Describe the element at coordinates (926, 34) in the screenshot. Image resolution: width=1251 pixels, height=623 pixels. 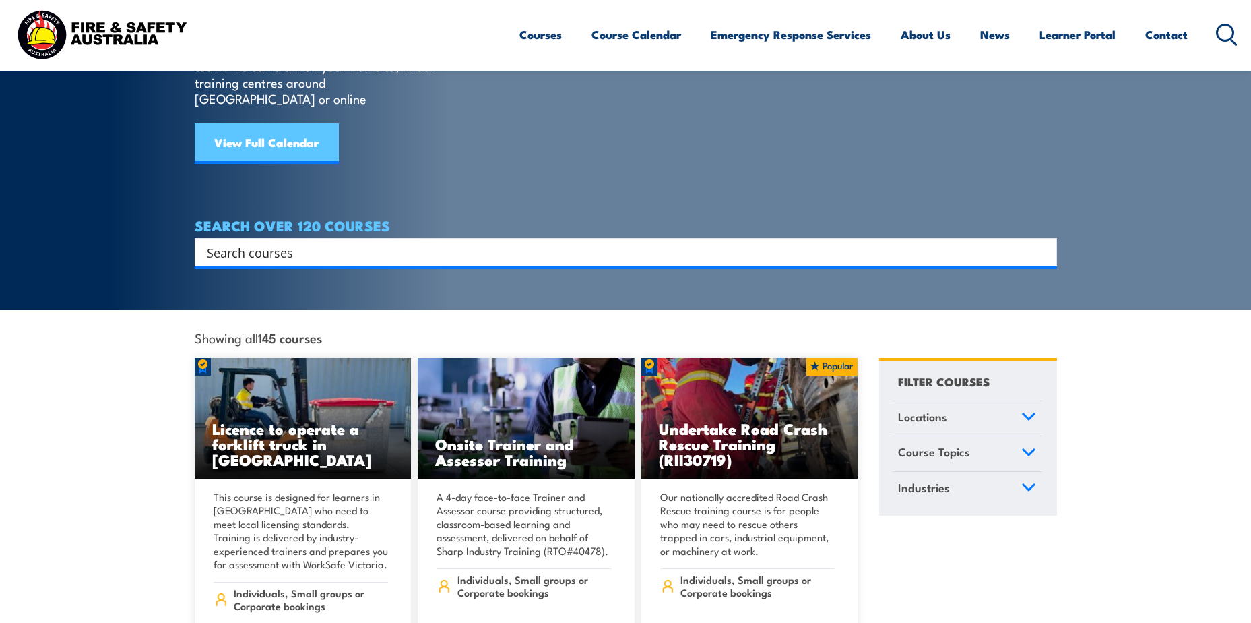
I see `a: About Us` at that location.